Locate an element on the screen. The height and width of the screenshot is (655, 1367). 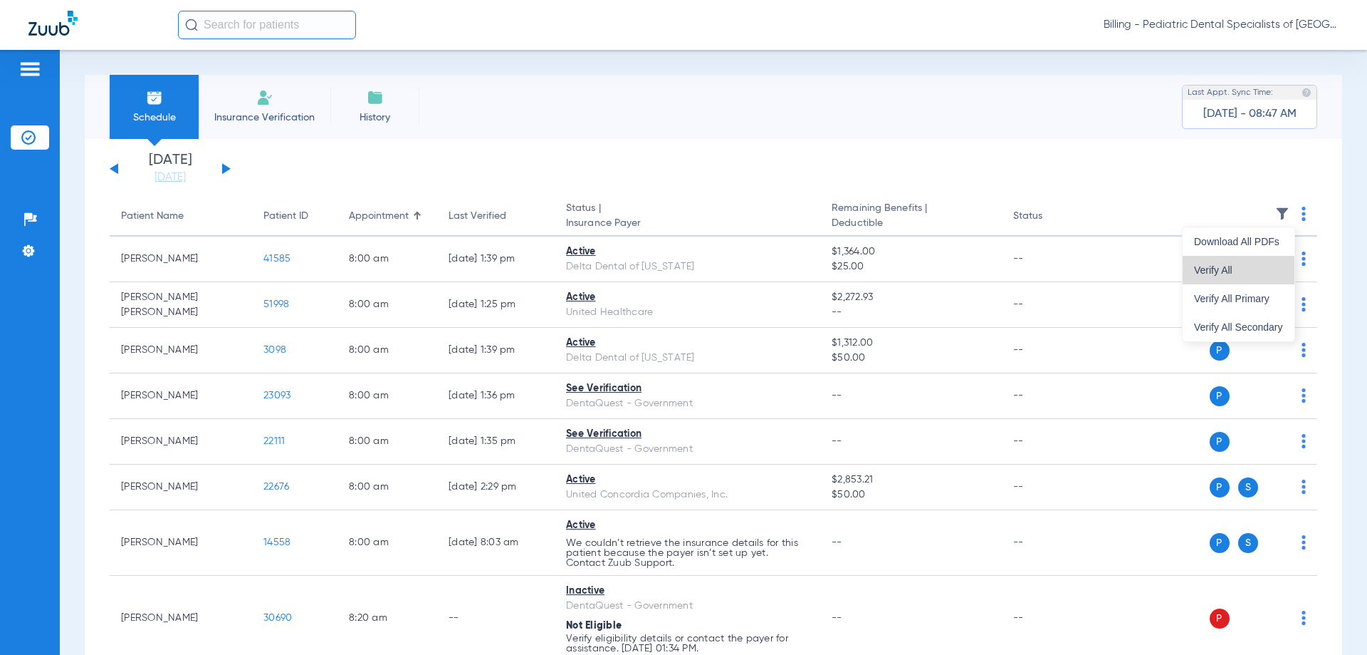
span: Verify All Primary is located at coordinates (1238, 298).